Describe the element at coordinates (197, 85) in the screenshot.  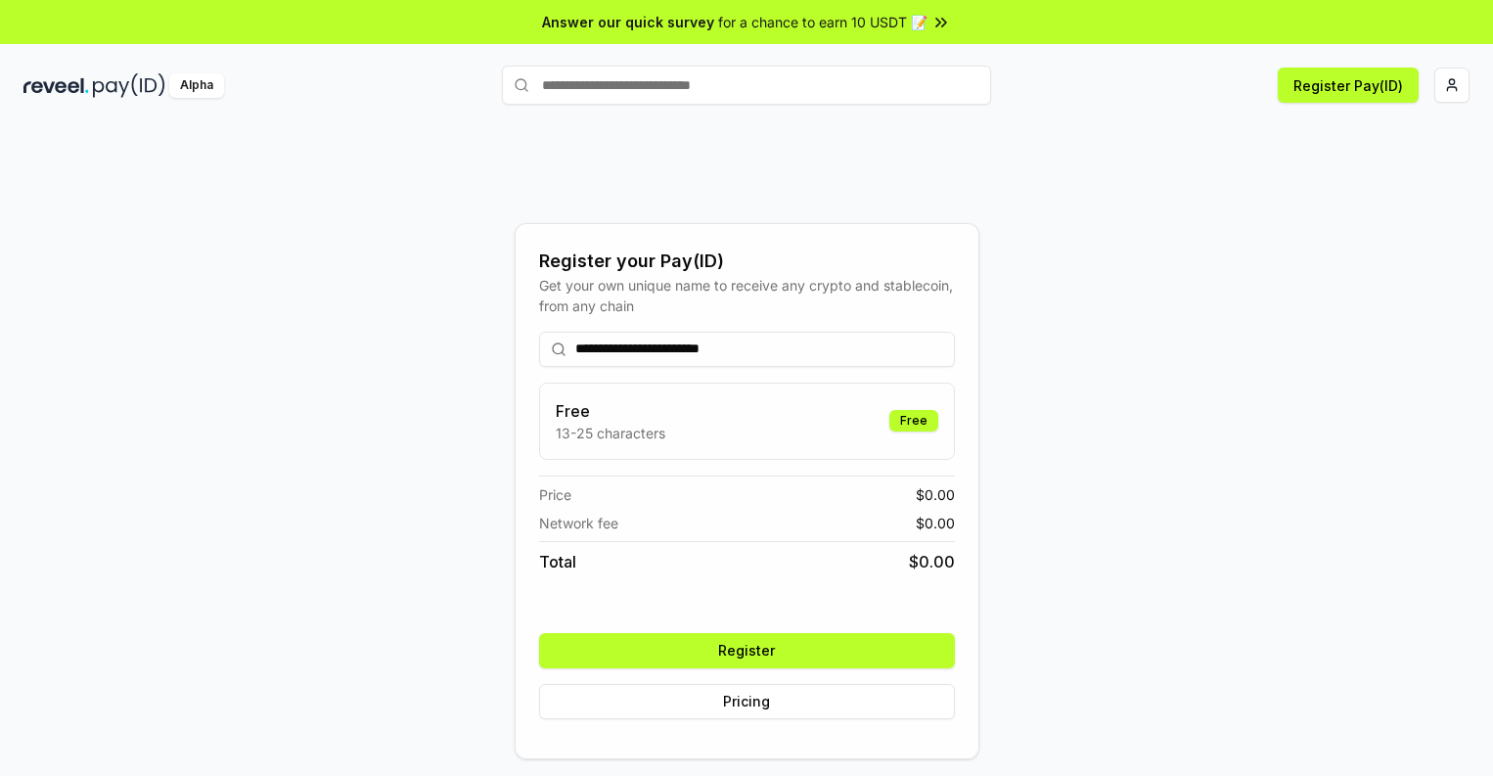
I see `div: Alpha` at that location.